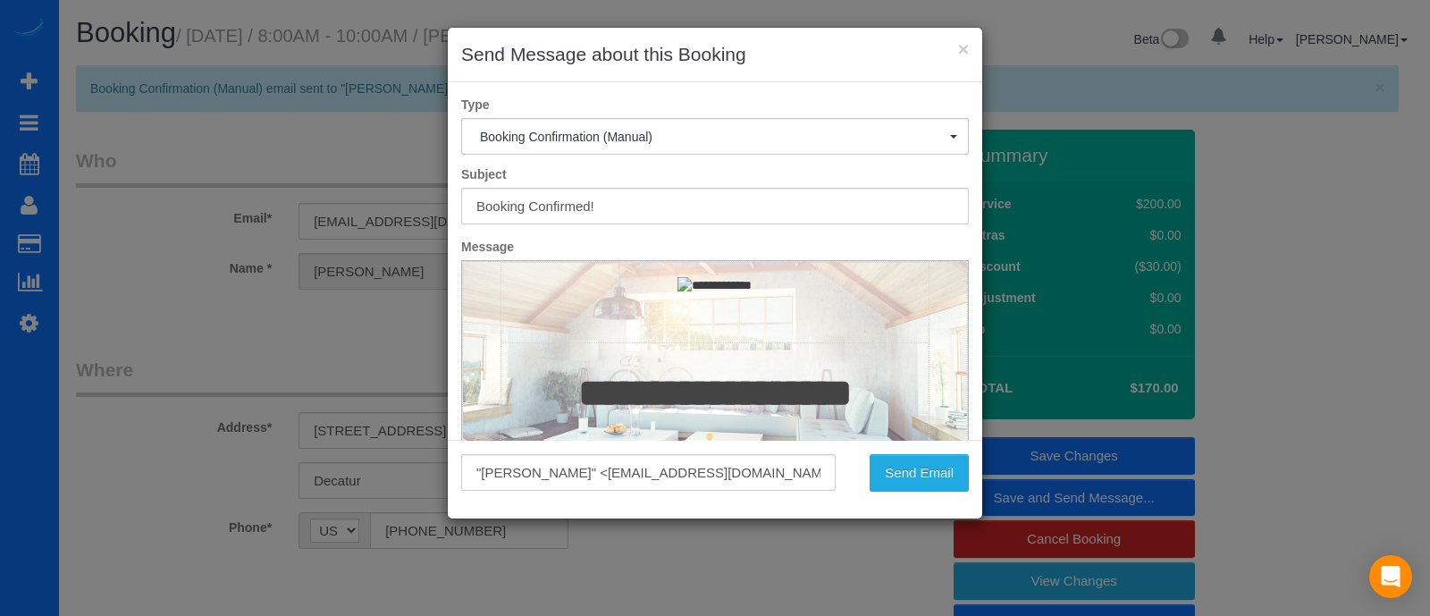  Describe the element at coordinates (715, 247) in the screenshot. I see `label: Message` at that location.